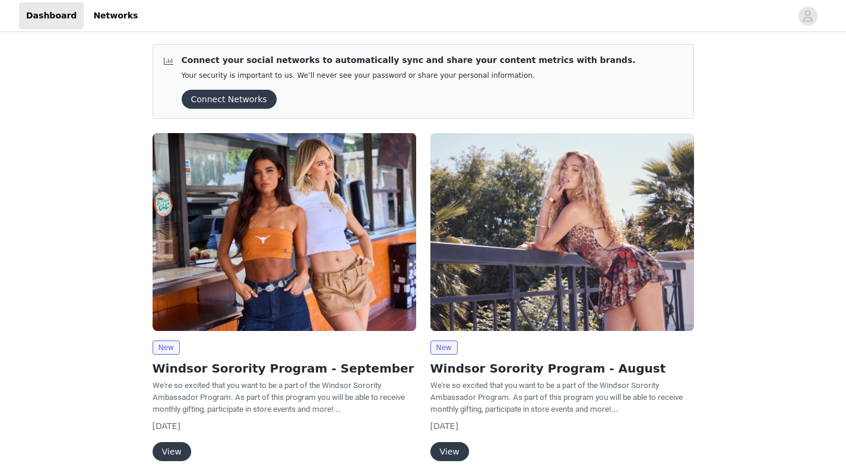  What do you see at coordinates (229, 99) in the screenshot?
I see `button: Connect Networks` at bounding box center [229, 99].